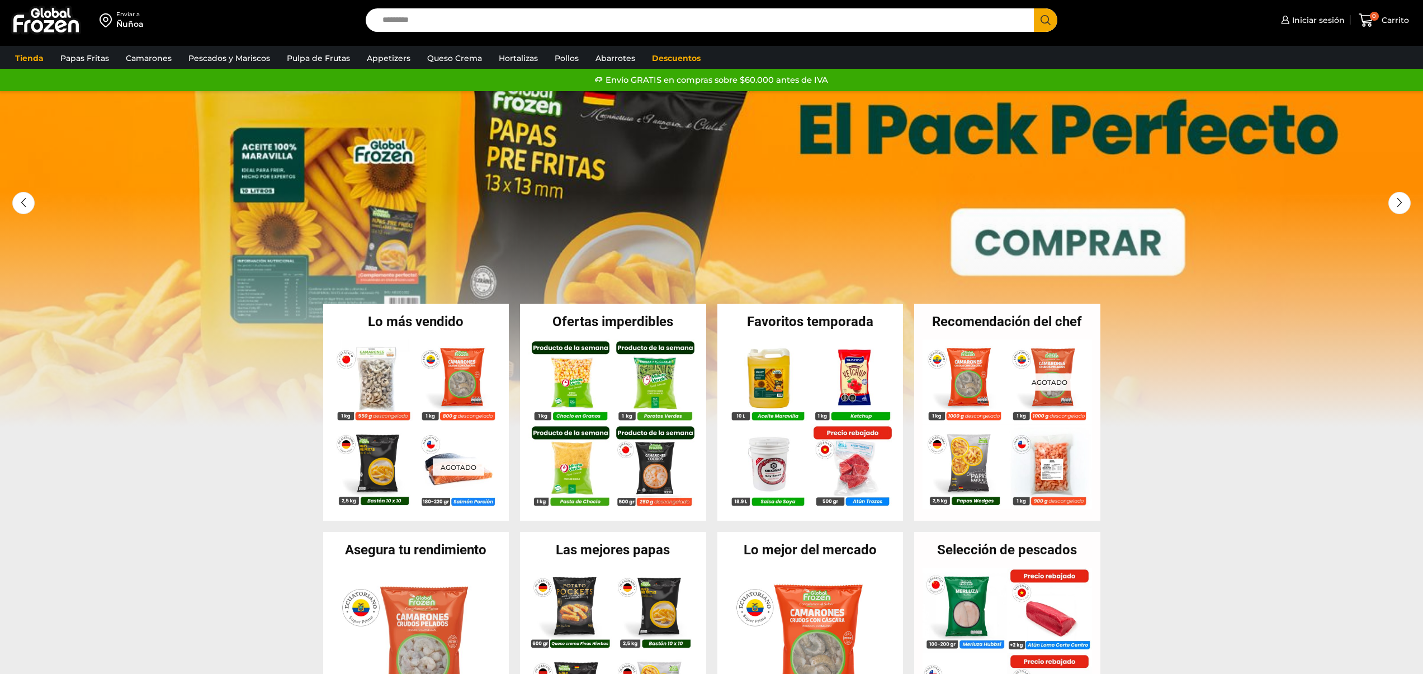  What do you see at coordinates (108, 20) in the screenshot?
I see `img: address-field-icon.svg` at bounding box center [108, 20].